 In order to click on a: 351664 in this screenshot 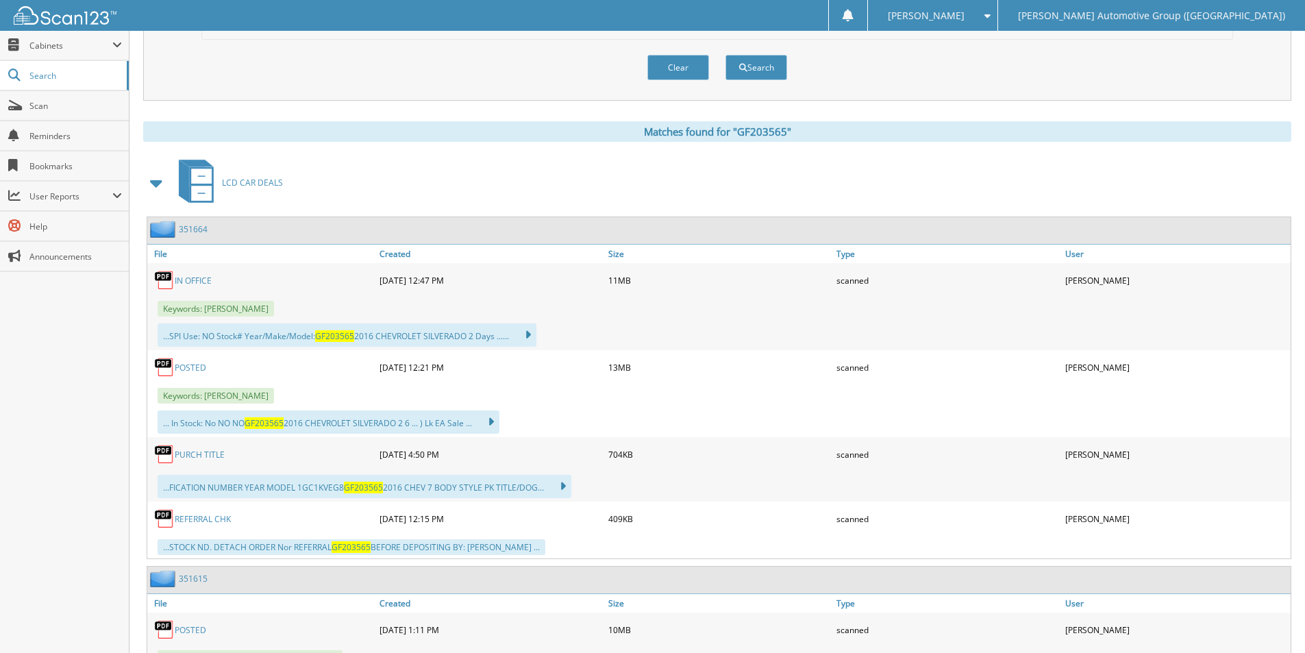, I will do `click(193, 229)`.